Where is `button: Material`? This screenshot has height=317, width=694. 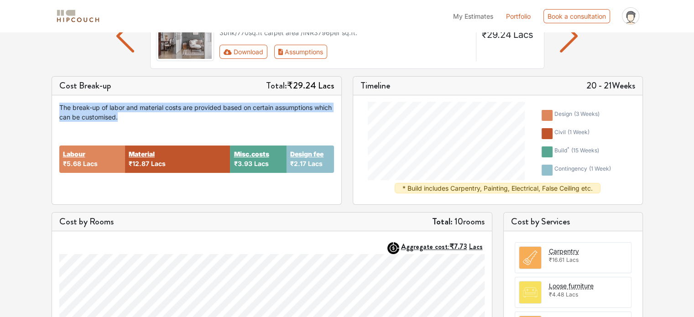 button: Material is located at coordinates (142, 154).